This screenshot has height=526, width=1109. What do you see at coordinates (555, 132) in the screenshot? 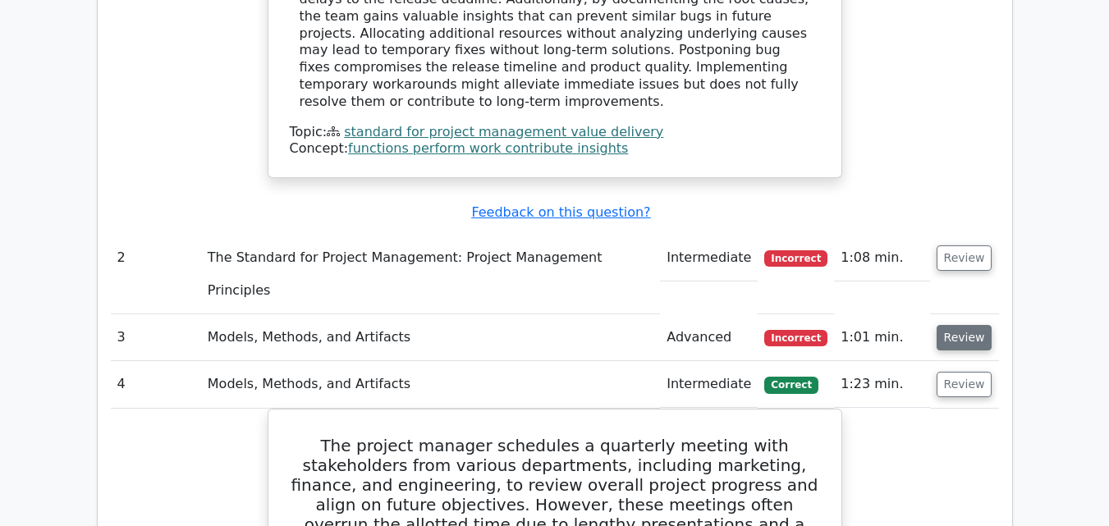
I see `div: Topic:` at bounding box center [555, 132].